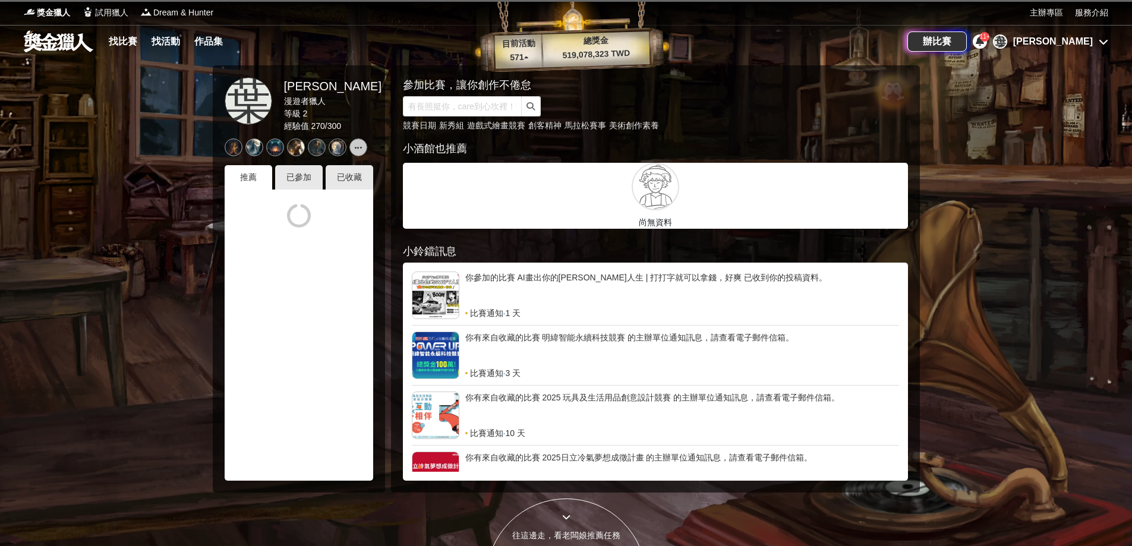  What do you see at coordinates (47, 12) in the screenshot?
I see `a: Logo獎金獵人` at bounding box center [47, 12].